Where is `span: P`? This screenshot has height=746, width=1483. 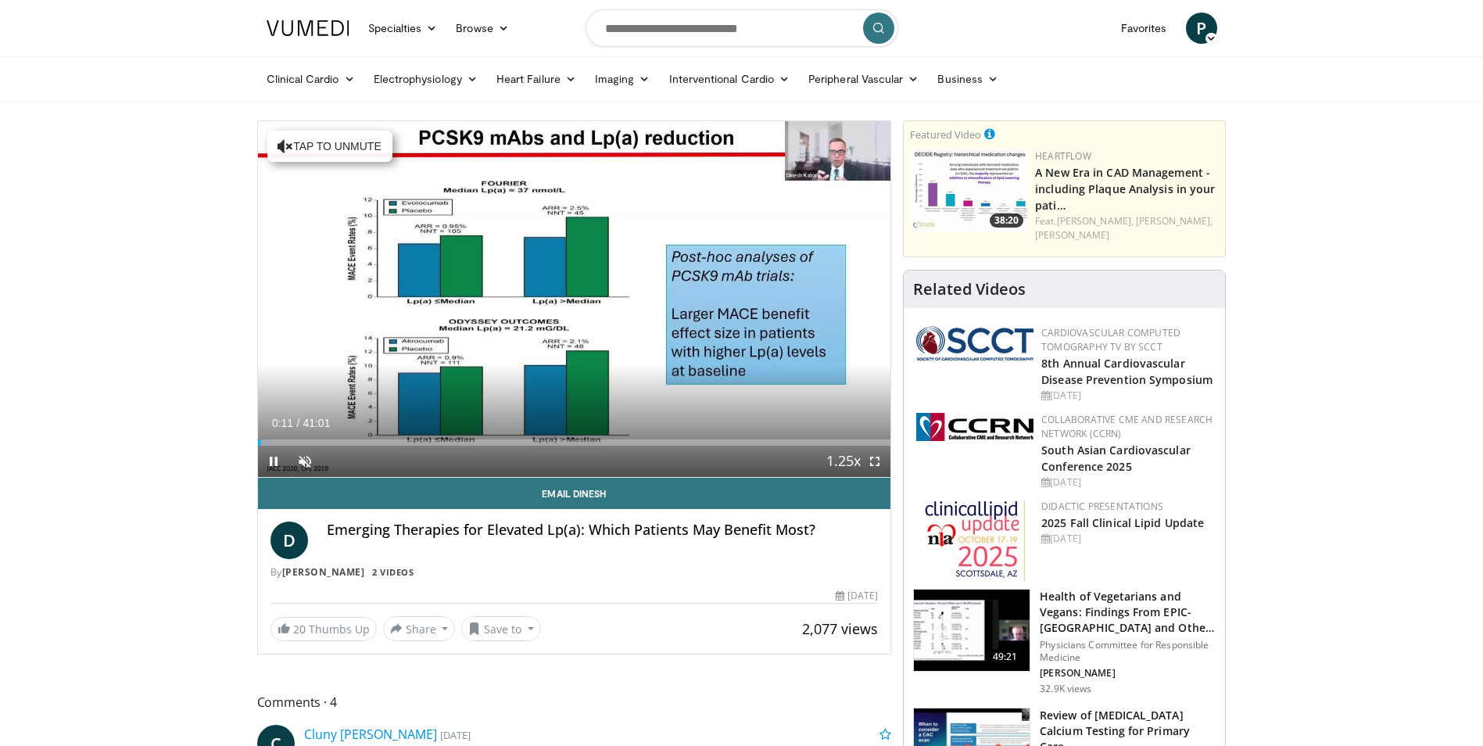 span: P is located at coordinates (1202, 28).